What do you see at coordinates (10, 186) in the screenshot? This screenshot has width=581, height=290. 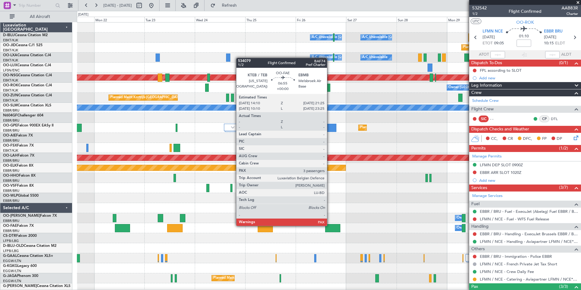 I see `span: OO-VSF` at bounding box center [10, 186].